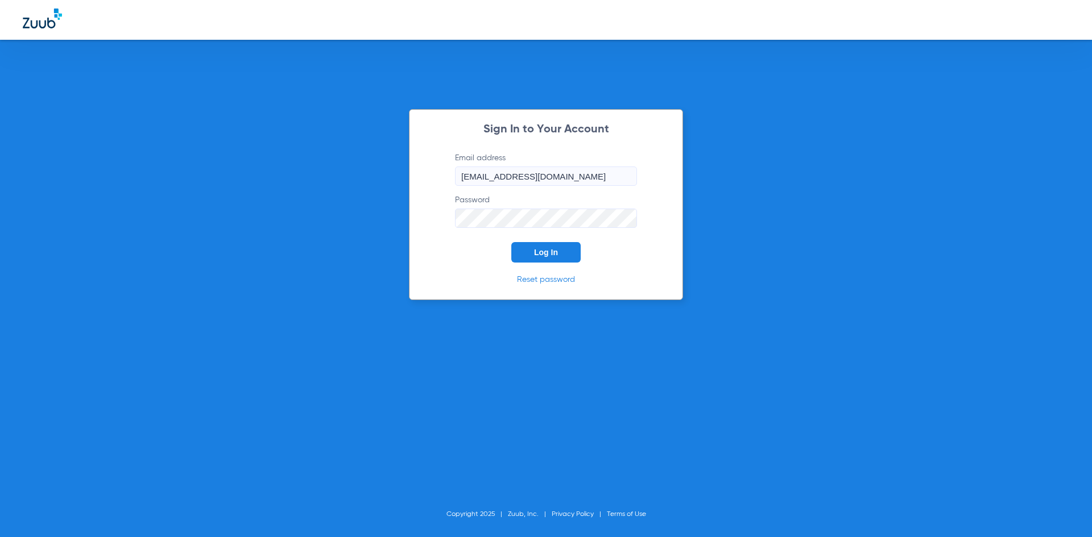 This screenshot has width=1092, height=537. Describe the element at coordinates (626, 515) in the screenshot. I see `a: Terms of Use` at that location.